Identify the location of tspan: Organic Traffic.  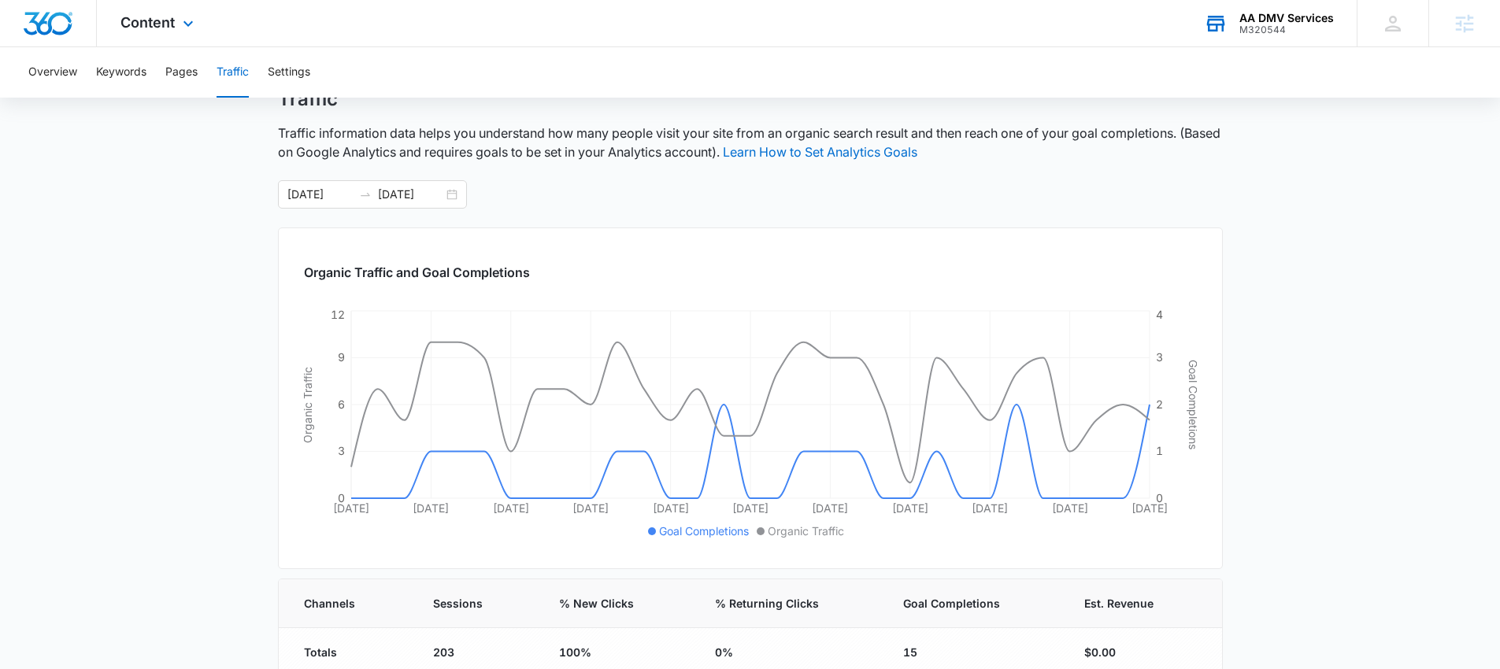
(307, 405).